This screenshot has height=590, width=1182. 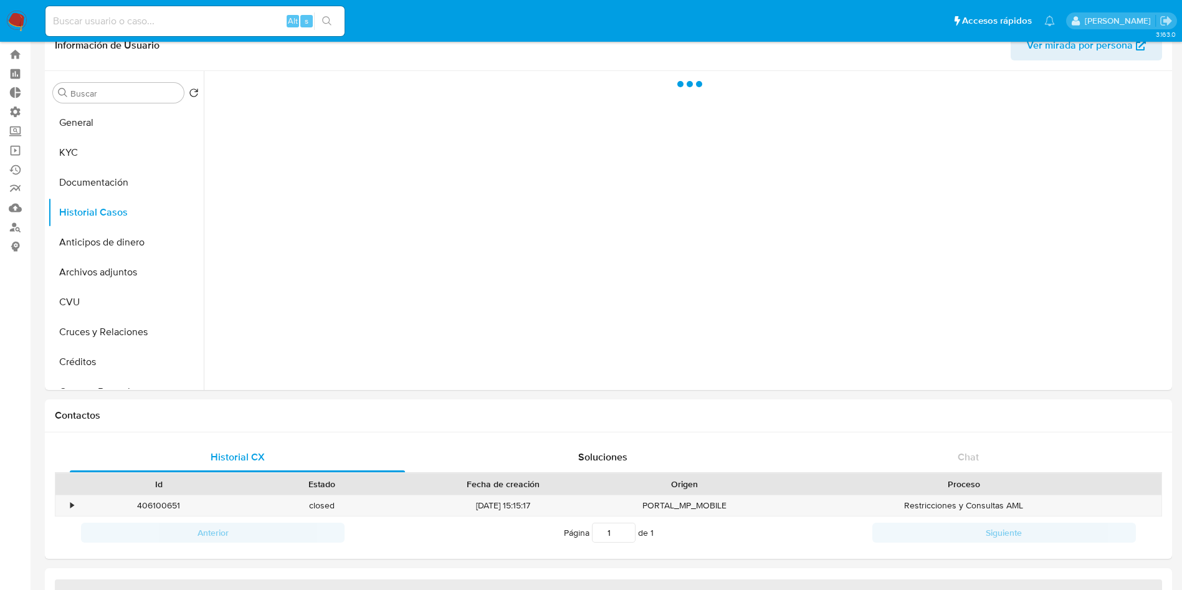 I want to click on p: gustavo.deseta@mercadolibre.com, so click(x=1119, y=21).